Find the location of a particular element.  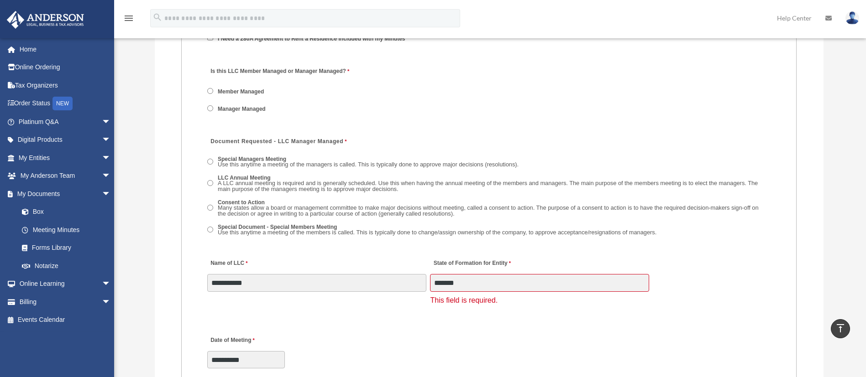

a: Digital Productsarrow_drop_down is located at coordinates (65, 140).